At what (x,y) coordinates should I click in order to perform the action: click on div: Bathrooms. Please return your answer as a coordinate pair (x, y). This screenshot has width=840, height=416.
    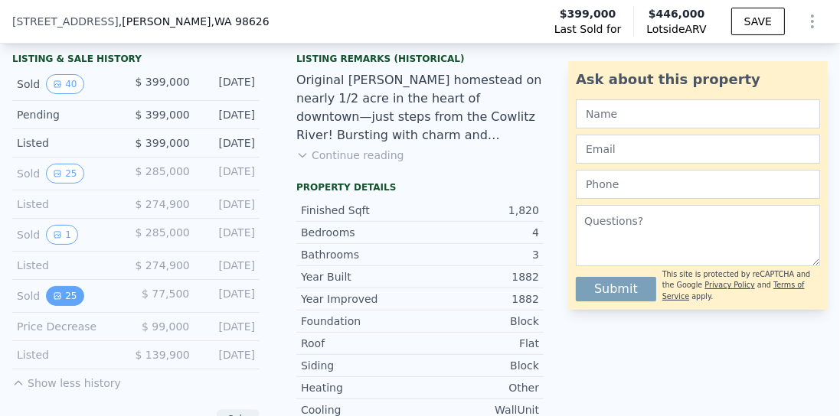
    Looking at the image, I should click on (361, 255).